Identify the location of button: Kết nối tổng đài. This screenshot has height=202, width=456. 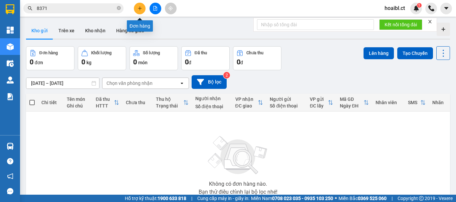
(400, 25).